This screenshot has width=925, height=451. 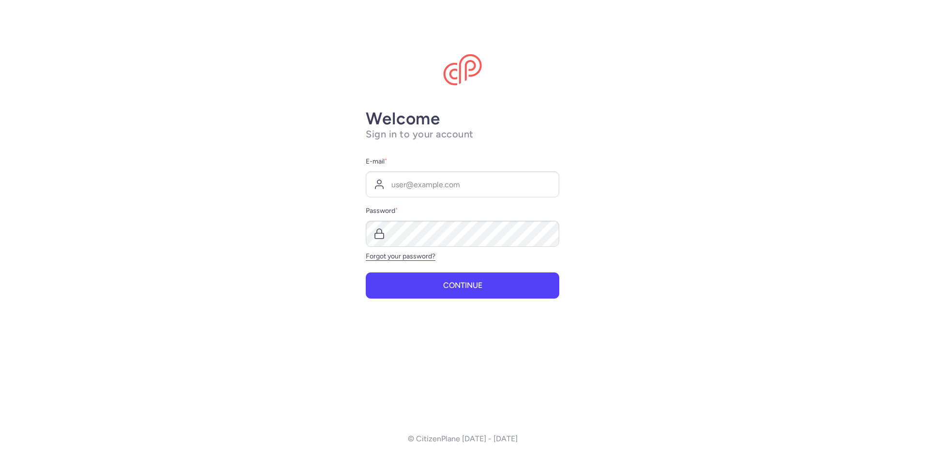 What do you see at coordinates (462, 162) in the screenshot?
I see `label: E-mail` at bounding box center [462, 162].